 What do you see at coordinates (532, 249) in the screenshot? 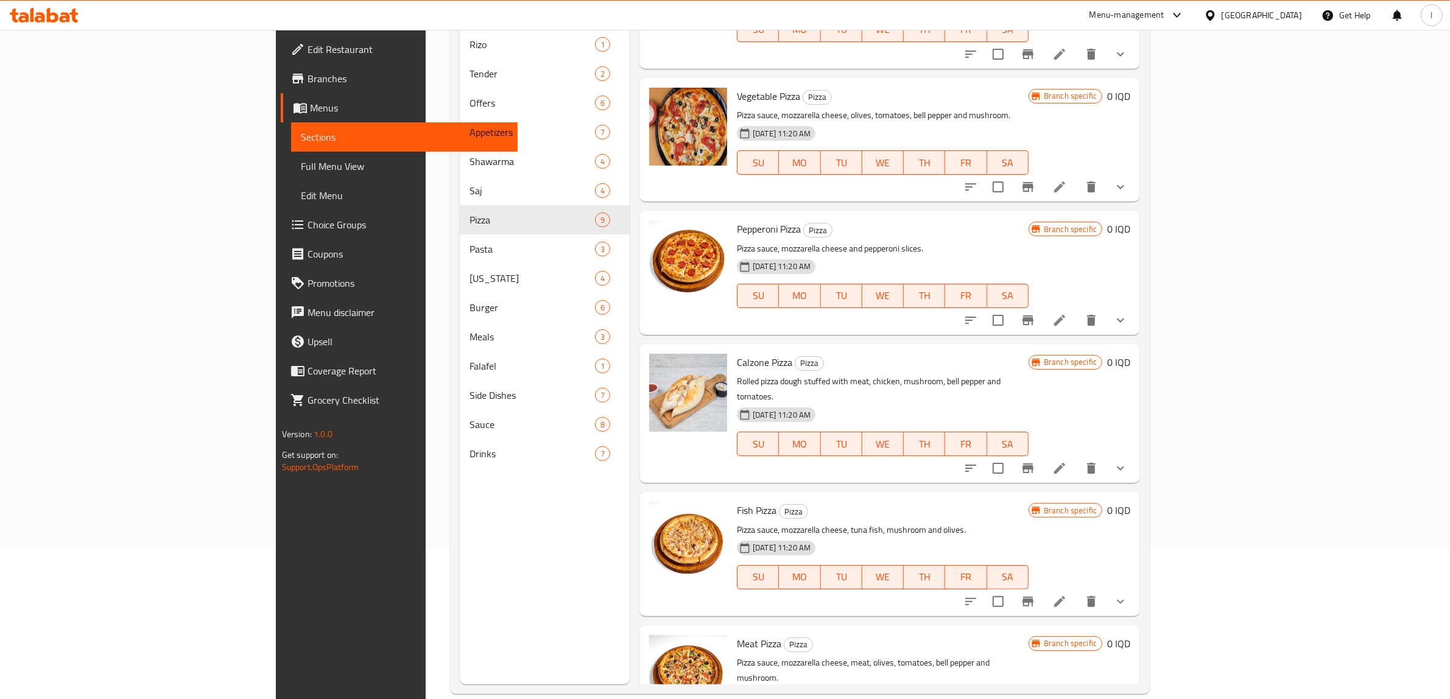
I see `span: Pasta` at bounding box center [532, 249].